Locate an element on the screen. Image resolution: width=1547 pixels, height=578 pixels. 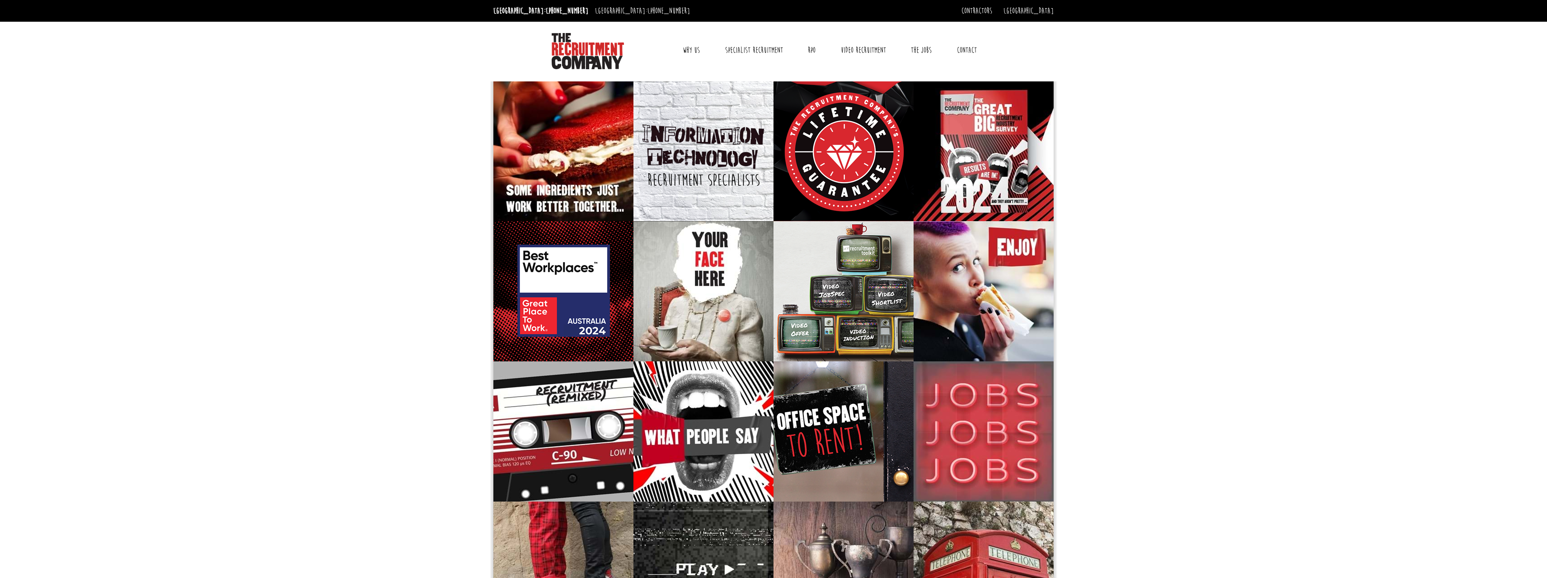
a: Contractors is located at coordinates (977, 11).